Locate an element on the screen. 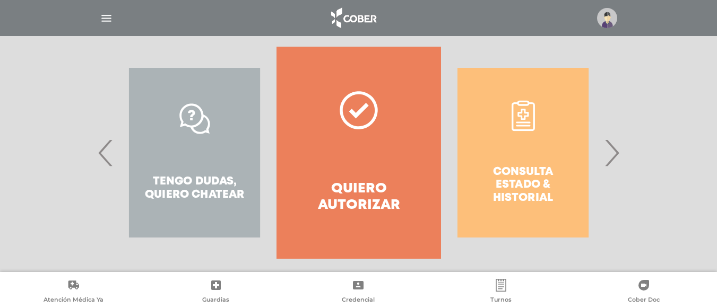 This screenshot has height=308, width=717. a: Turnos is located at coordinates (501, 293).